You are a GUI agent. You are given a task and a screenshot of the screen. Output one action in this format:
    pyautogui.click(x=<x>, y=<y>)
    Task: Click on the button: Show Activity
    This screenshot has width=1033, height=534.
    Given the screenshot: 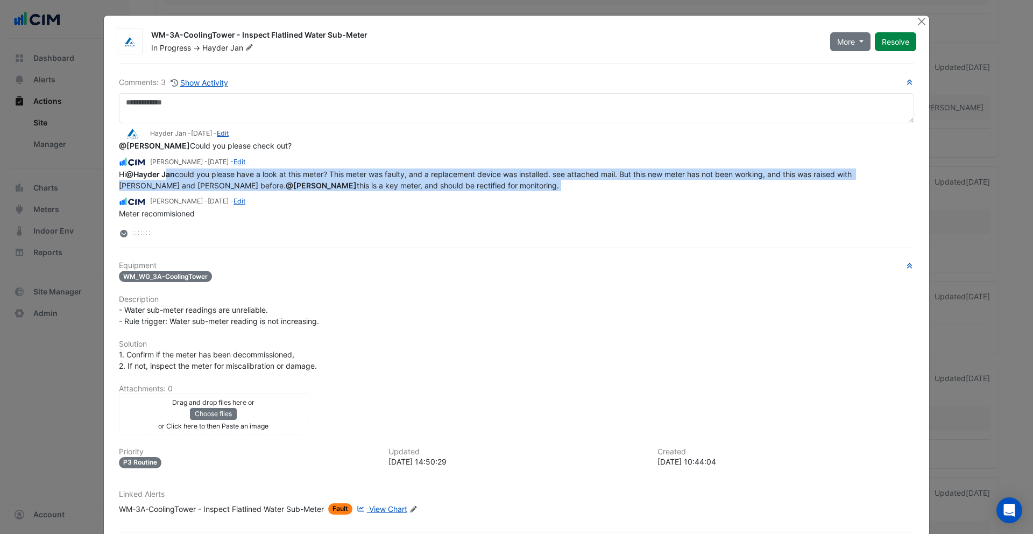 What is the action you would take?
    pyautogui.click(x=199, y=82)
    